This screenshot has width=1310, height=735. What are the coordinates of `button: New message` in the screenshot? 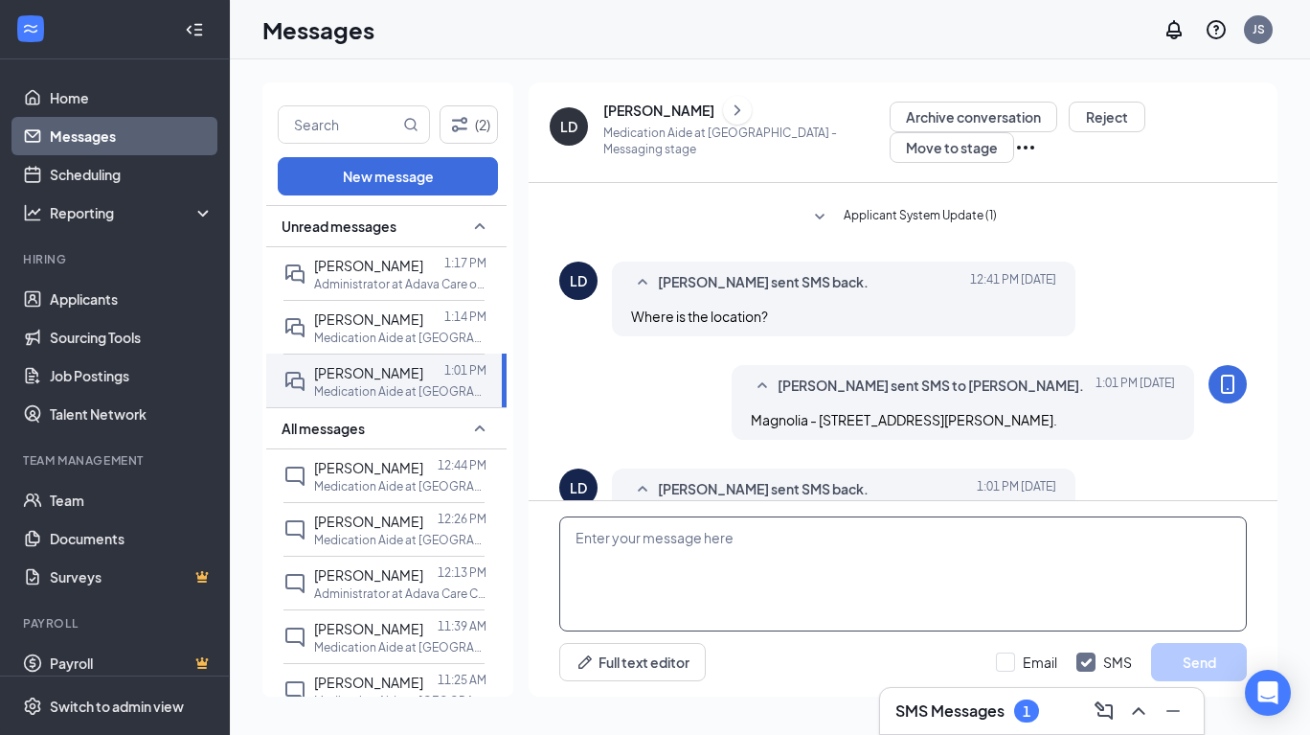 It's located at (388, 176).